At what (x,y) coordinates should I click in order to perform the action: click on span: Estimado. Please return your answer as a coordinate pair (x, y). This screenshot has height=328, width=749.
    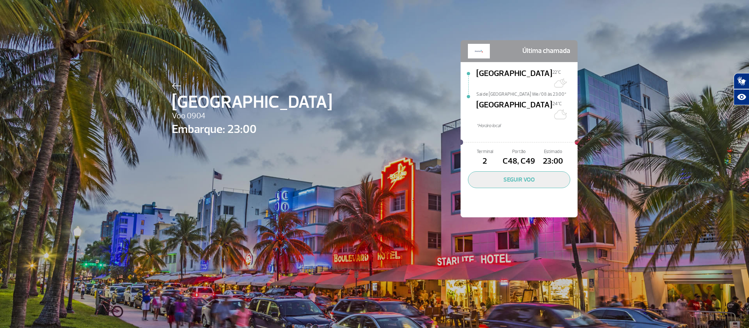
    Looking at the image, I should click on (553, 152).